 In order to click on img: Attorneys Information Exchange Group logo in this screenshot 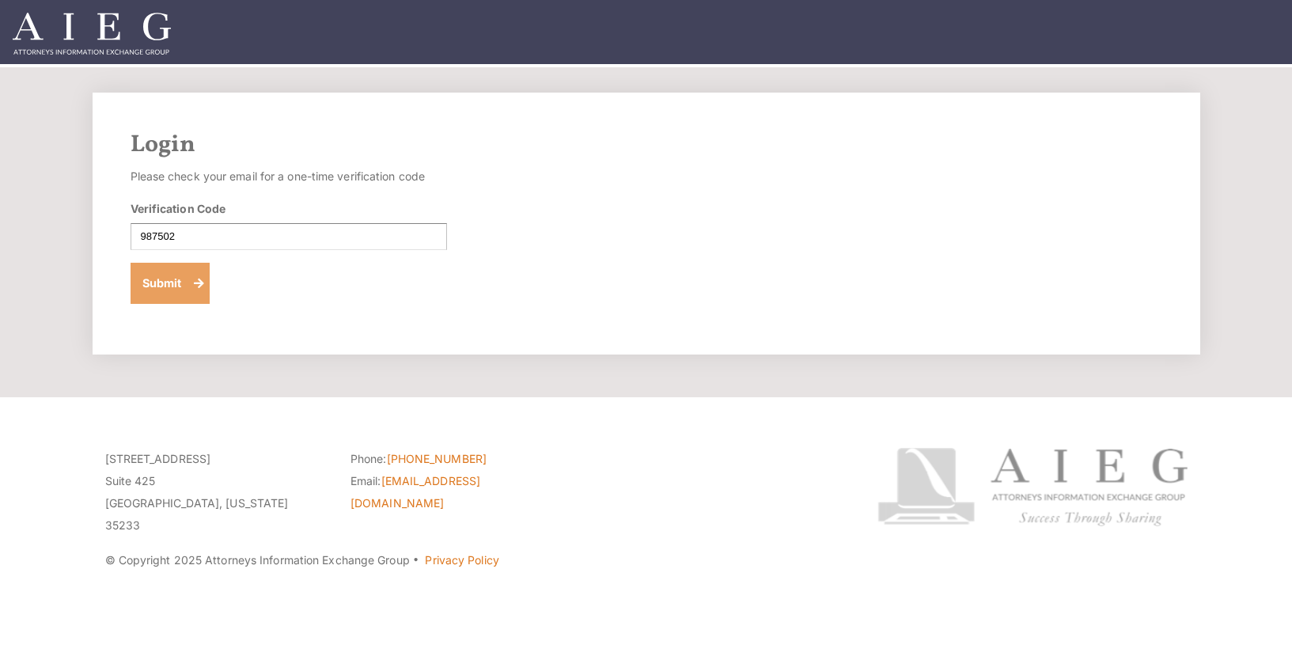, I will do `click(1032, 486)`.